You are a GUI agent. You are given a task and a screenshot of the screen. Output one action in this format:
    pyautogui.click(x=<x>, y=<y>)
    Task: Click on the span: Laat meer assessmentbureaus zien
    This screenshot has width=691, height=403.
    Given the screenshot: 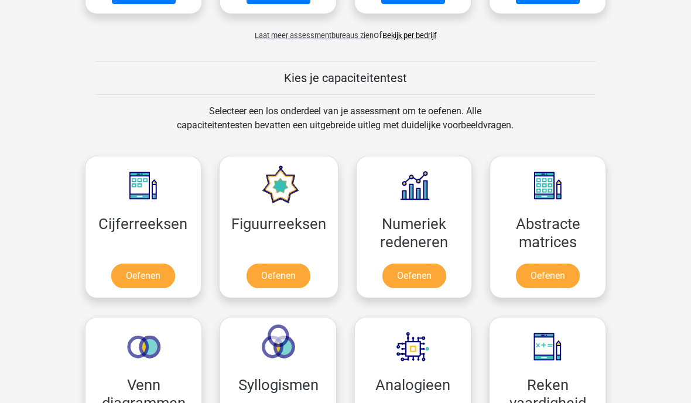 What is the action you would take?
    pyautogui.click(x=314, y=35)
    